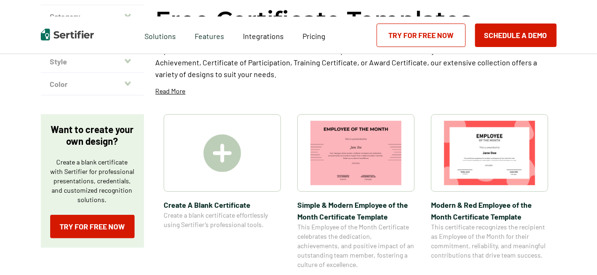 This screenshot has width=597, height=275. What do you see at coordinates (263, 36) in the screenshot?
I see `span: Integrations` at bounding box center [263, 36].